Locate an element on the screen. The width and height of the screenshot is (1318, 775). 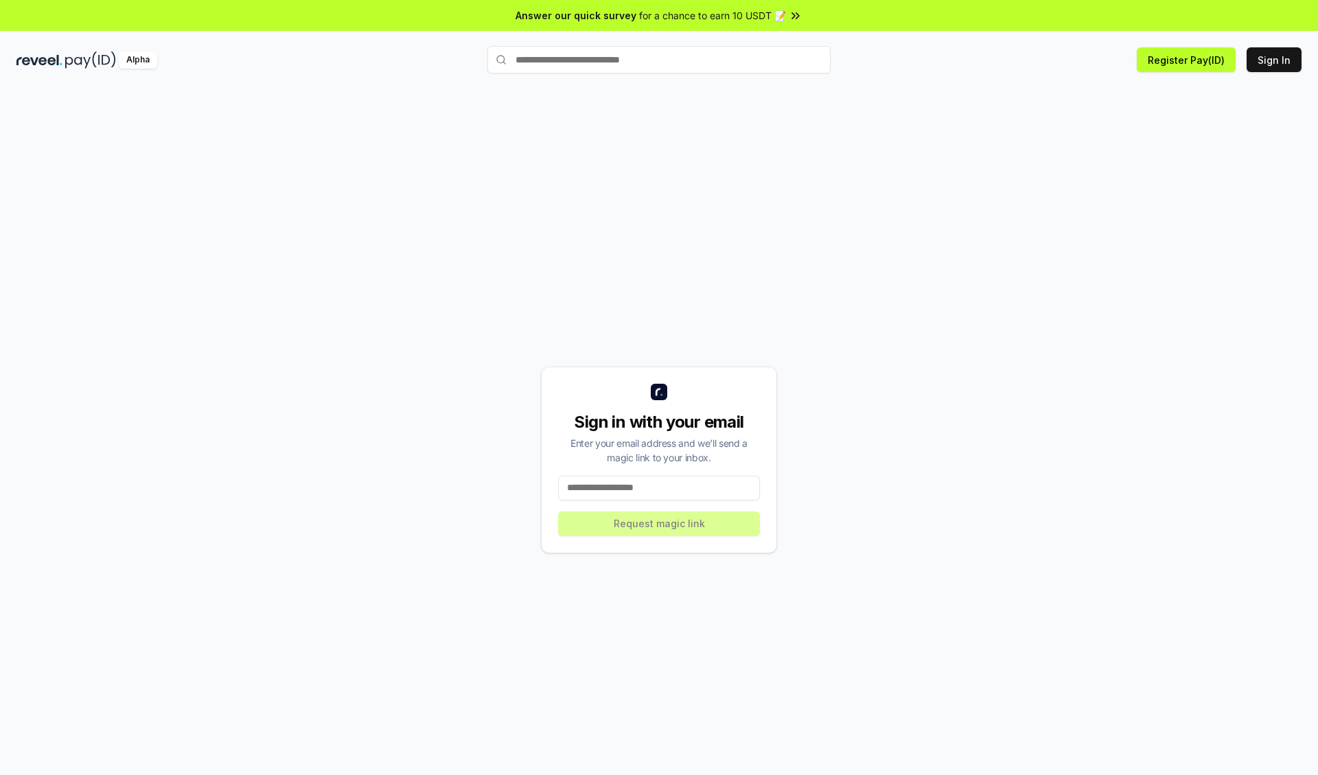
button: Register Pay(ID) is located at coordinates (1186, 60).